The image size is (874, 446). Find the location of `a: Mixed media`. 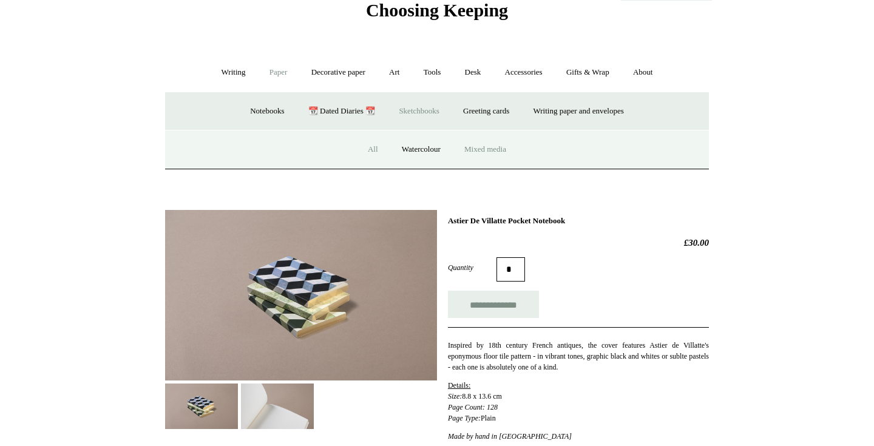

a: Mixed media is located at coordinates (485, 149).